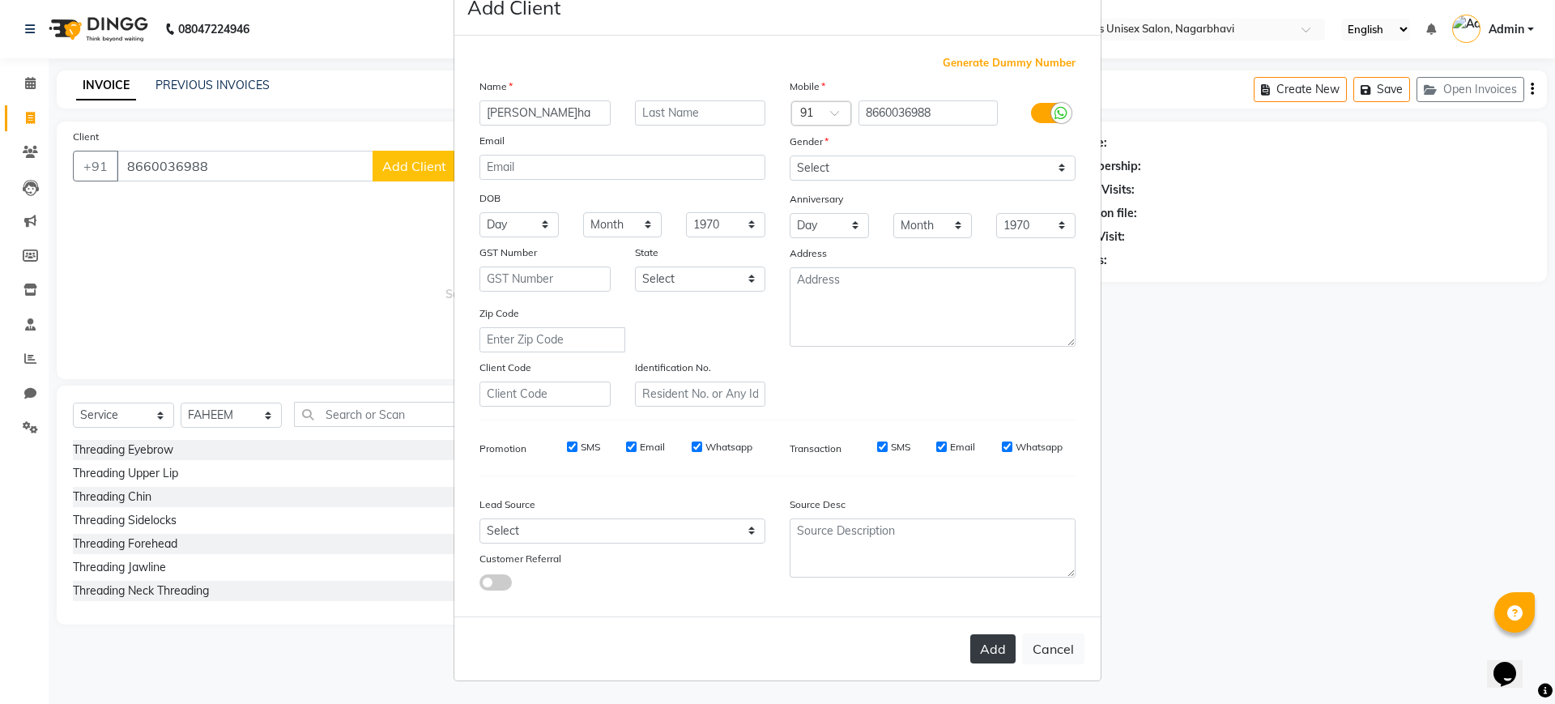  I want to click on span: Generate Dummy Number, so click(1009, 63).